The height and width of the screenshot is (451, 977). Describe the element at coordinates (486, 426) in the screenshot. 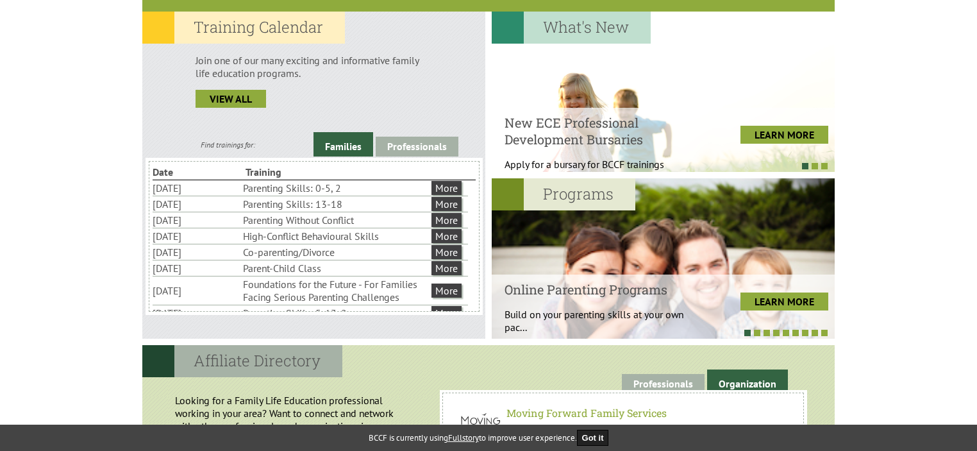

I see `img: Moving Forward Family Services Gary Thandi` at that location.